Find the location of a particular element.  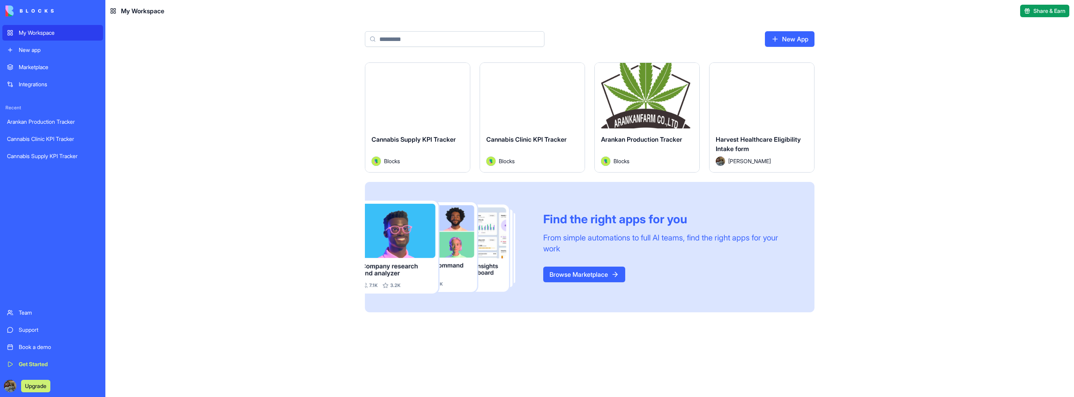

div: Cannabis Supply KPI Tracker is located at coordinates (53, 156).